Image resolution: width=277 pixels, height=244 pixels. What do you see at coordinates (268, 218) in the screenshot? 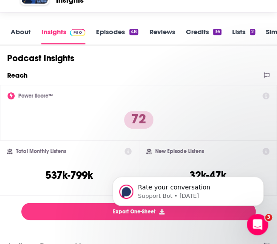
I see `span: 3` at bounding box center [268, 218].